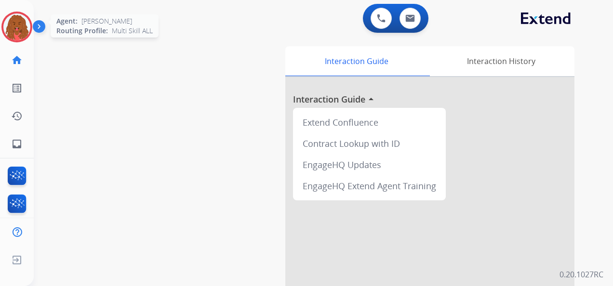 This screenshot has width=613, height=286. I want to click on p: 0.20.1027RC, so click(582, 275).